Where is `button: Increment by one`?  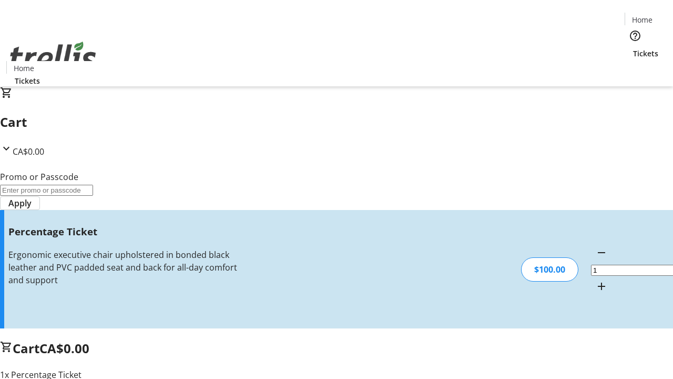 button: Increment by one is located at coordinates (602, 286).